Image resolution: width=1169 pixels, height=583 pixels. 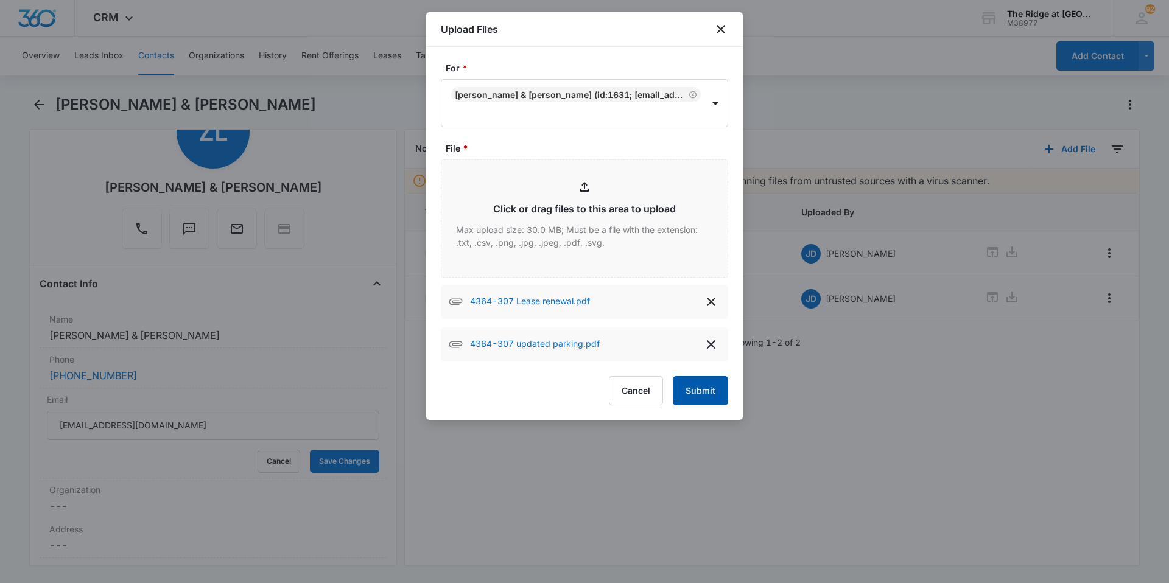 I want to click on label: For, so click(x=590, y=68).